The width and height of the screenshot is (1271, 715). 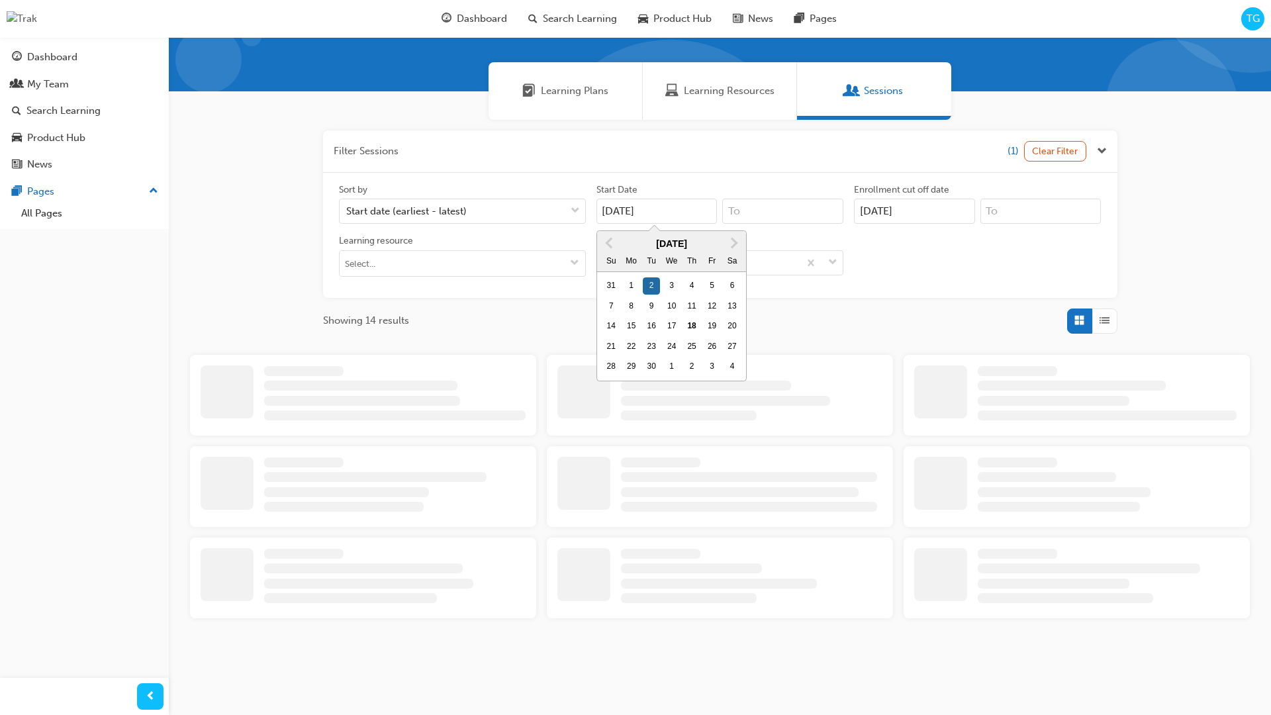 I want to click on a: All Pages, so click(x=89, y=213).